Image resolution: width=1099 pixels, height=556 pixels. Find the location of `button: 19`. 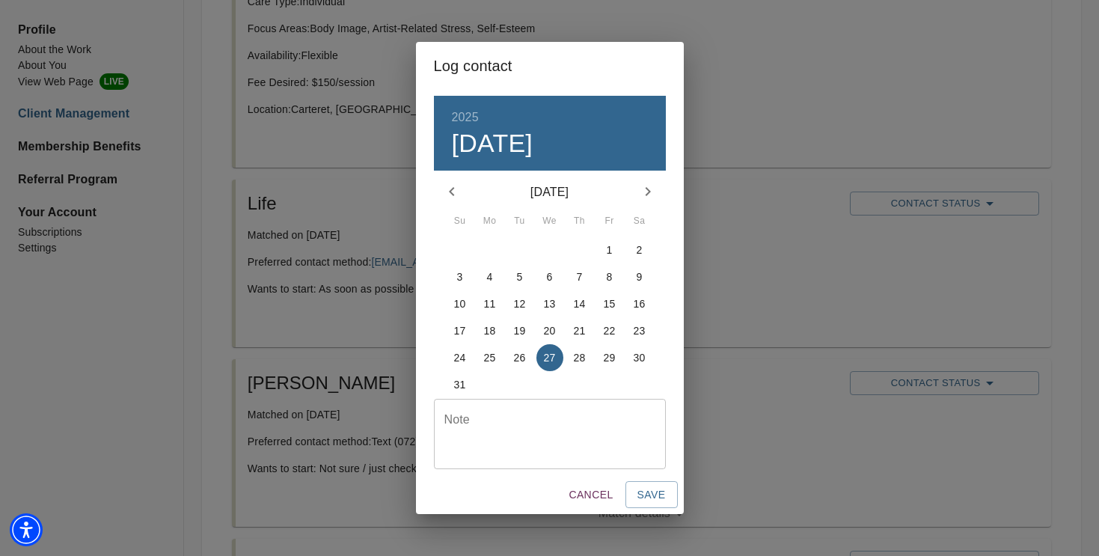

button: 19 is located at coordinates (520, 331).